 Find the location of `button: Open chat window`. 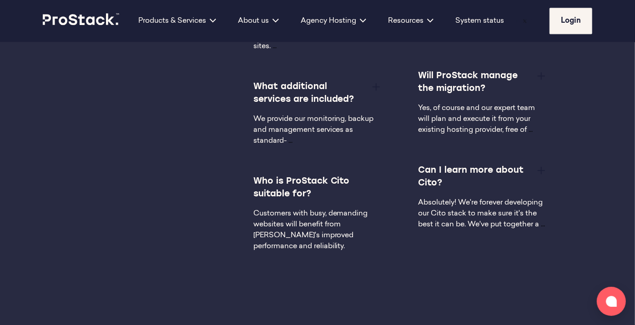

button: Open chat window is located at coordinates (611, 301).